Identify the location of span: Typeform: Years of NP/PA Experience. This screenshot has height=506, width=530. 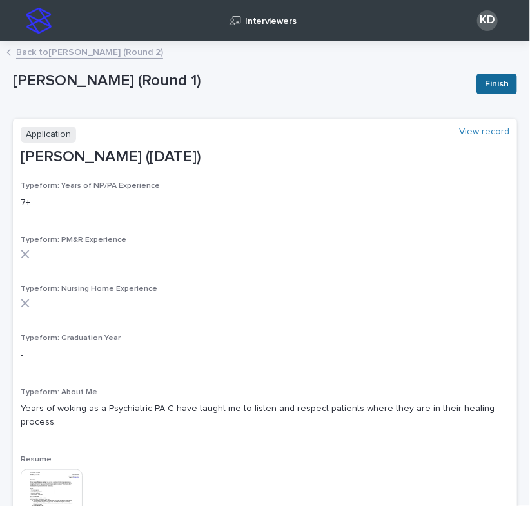
(90, 186).